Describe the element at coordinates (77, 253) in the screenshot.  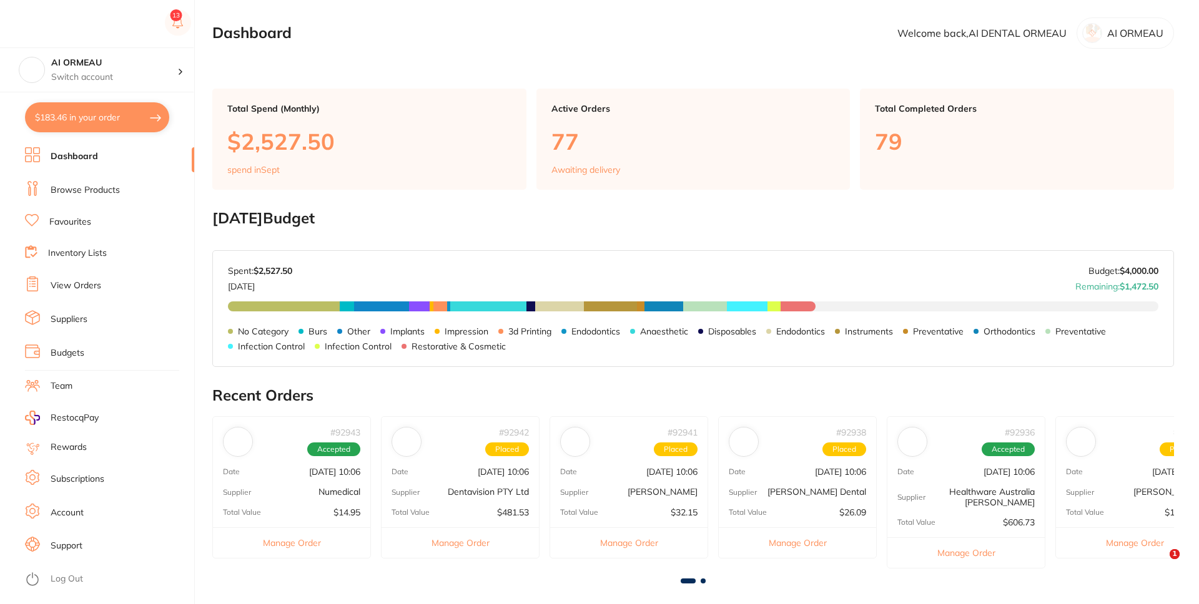
I see `a: Inventory Lists` at that location.